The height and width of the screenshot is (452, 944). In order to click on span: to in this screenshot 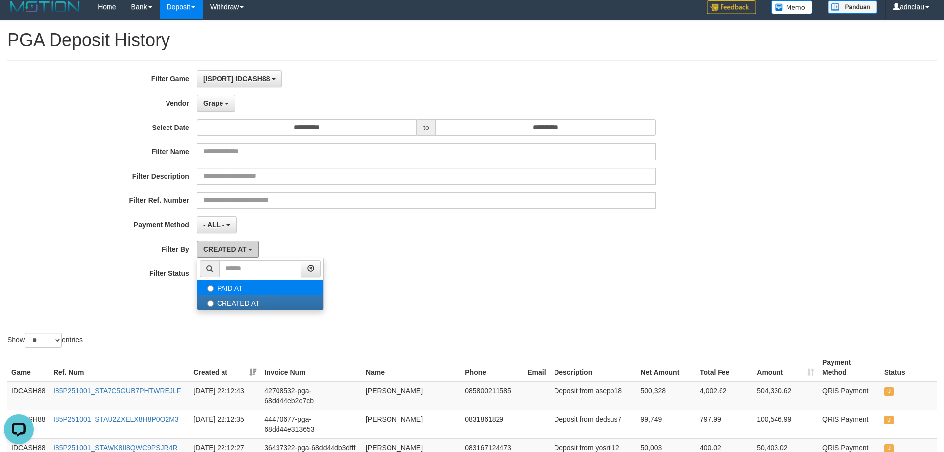, I will do `click(426, 127)`.